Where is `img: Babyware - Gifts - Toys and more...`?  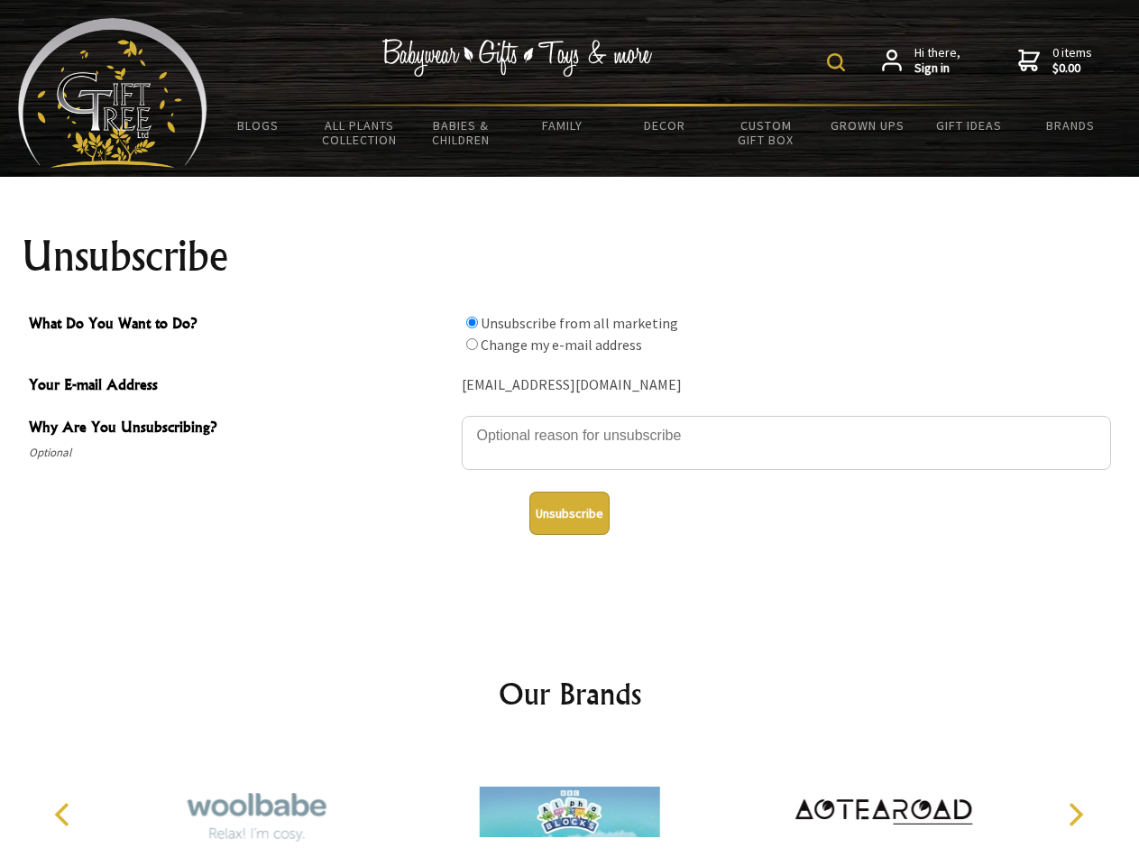
img: Babyware - Gifts - Toys and more... is located at coordinates (113, 93).